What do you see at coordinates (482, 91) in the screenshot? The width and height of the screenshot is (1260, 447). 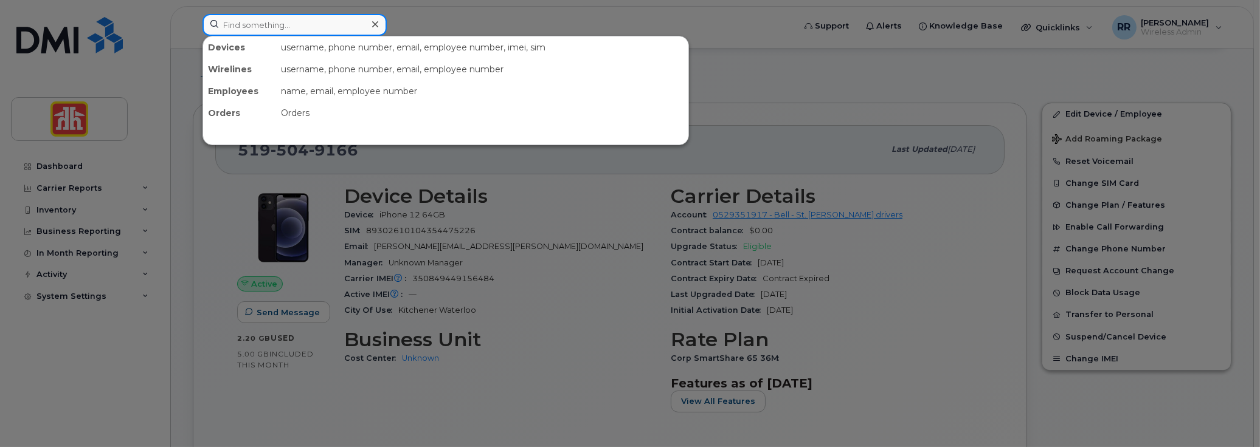 I see `div: name, email, employee number` at bounding box center [482, 91].